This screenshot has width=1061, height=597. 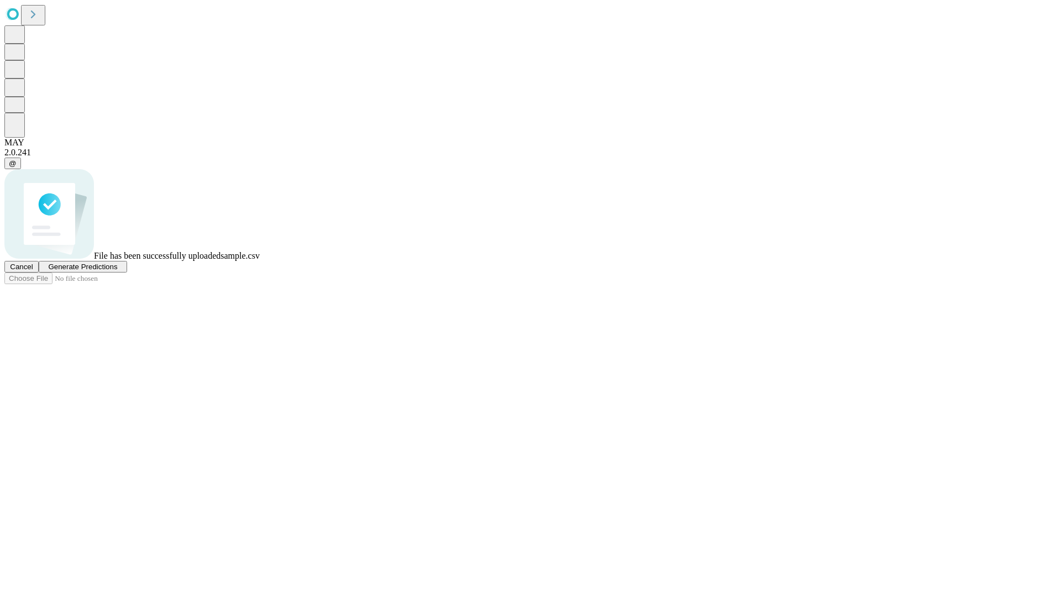 I want to click on span: sample.csv, so click(x=240, y=255).